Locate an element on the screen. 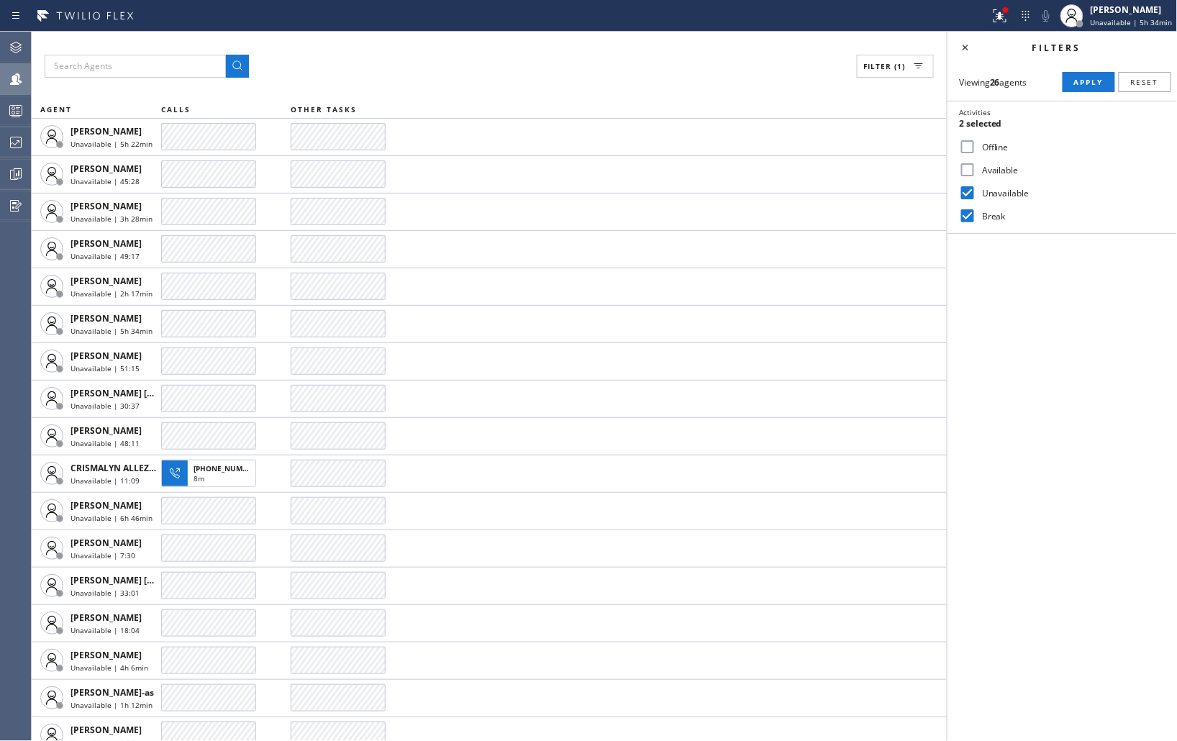 The image size is (1177, 741). span: Unavailable | 30:37 is located at coordinates (105, 406).